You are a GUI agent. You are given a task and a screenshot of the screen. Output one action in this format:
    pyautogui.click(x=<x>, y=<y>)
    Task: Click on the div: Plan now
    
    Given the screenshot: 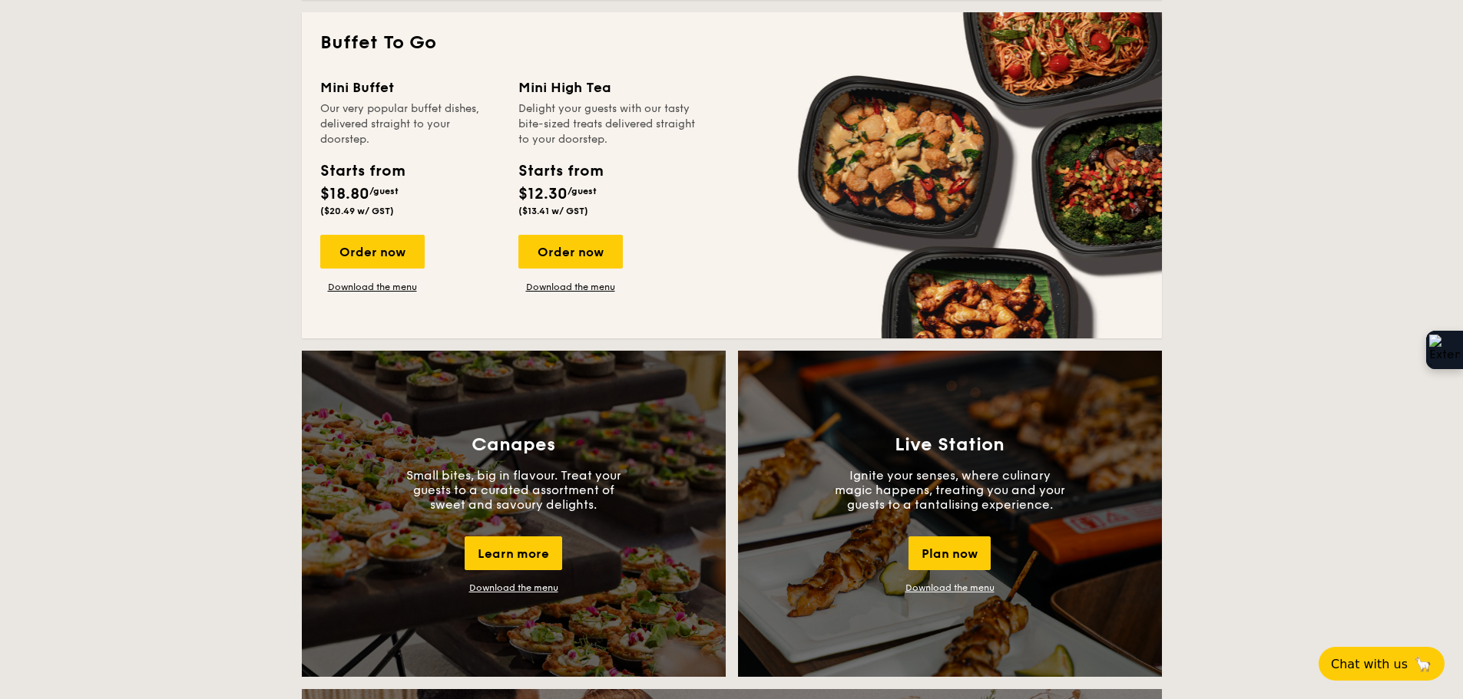 What is the action you would take?
    pyautogui.click(x=949, y=554)
    